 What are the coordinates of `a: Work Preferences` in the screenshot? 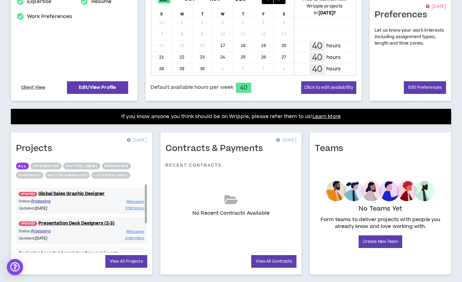 It's located at (50, 17).